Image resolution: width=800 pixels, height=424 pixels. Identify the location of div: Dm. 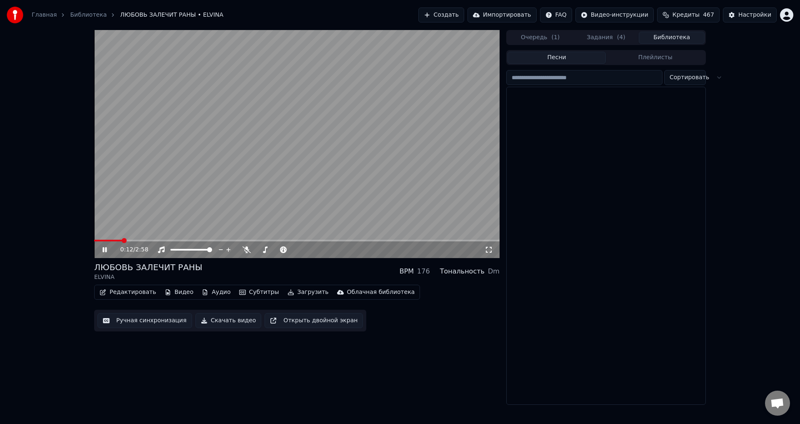
(494, 271).